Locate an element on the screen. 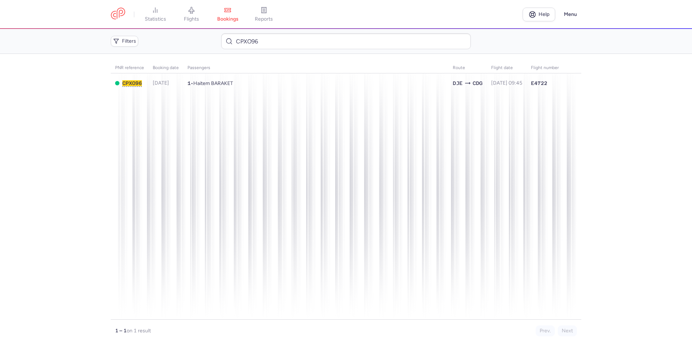  span: bookings is located at coordinates (228, 19).